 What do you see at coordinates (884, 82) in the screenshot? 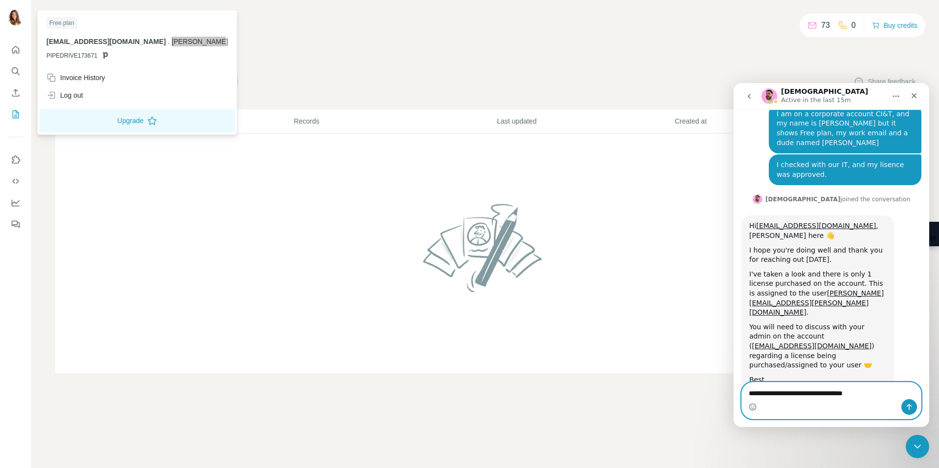
I see `button: Share feedback` at bounding box center [884, 82].